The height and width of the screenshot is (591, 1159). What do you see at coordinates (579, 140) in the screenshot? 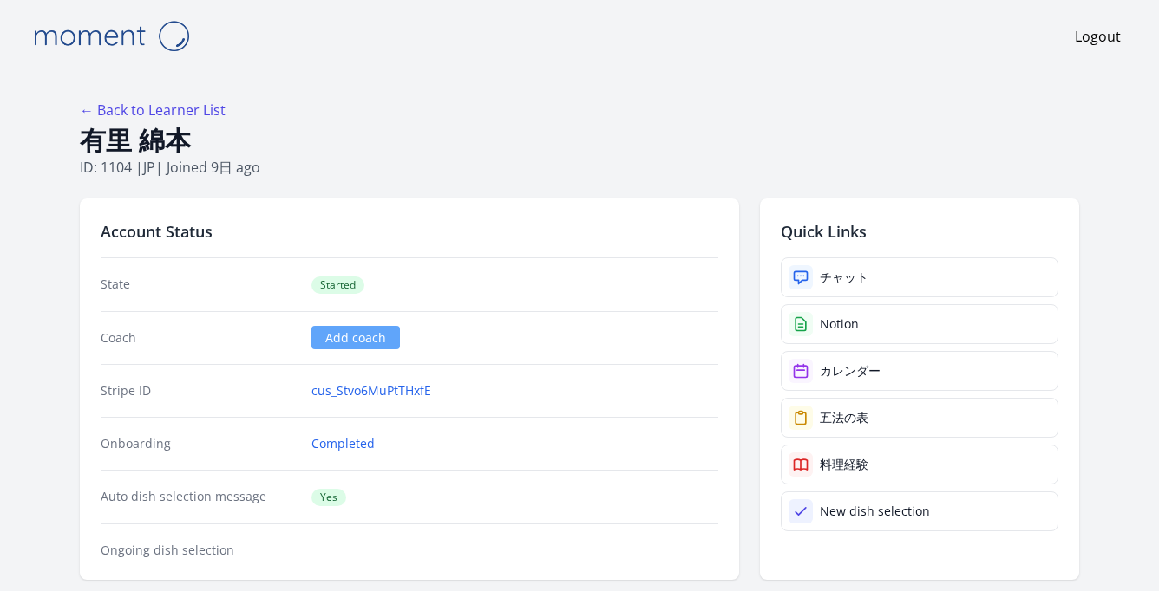
I see `h1: 有里 綿本` at bounding box center [579, 140].